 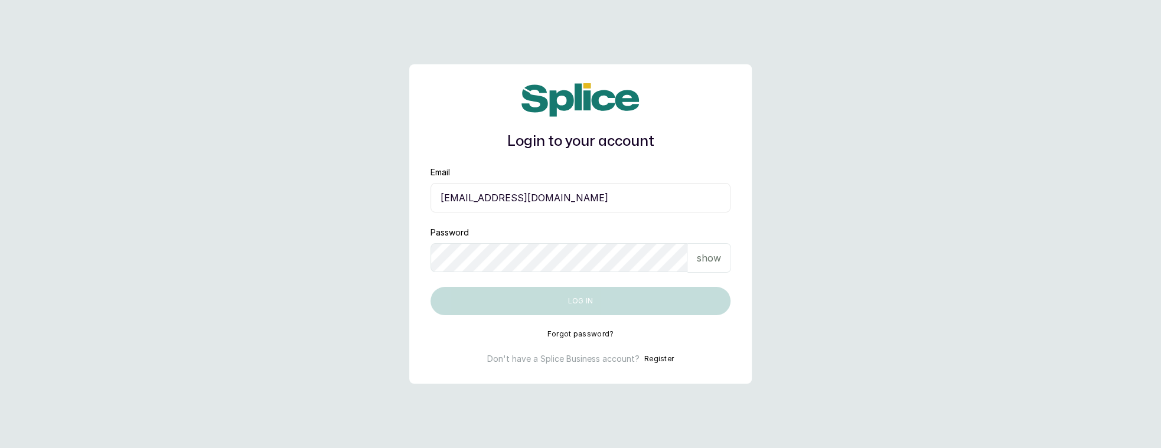 What do you see at coordinates (580, 334) in the screenshot?
I see `button: Forgot password?` at bounding box center [580, 334].